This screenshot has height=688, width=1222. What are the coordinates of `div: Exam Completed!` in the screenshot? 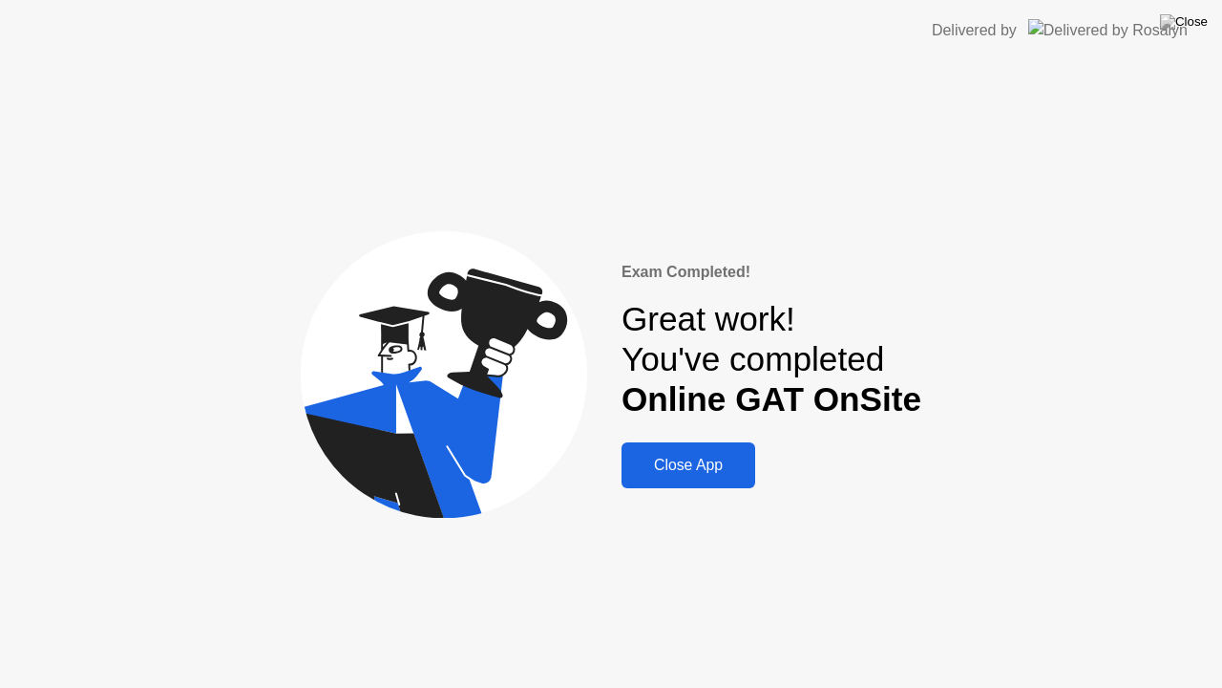 It's located at (772, 272).